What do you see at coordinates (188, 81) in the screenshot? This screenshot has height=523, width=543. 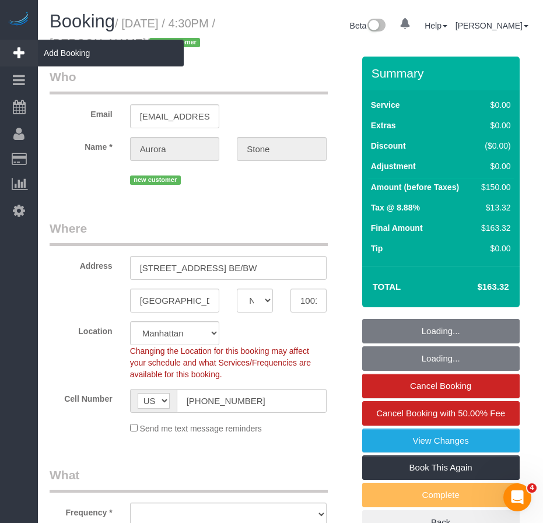 I see `legend: Who` at bounding box center [188, 81].